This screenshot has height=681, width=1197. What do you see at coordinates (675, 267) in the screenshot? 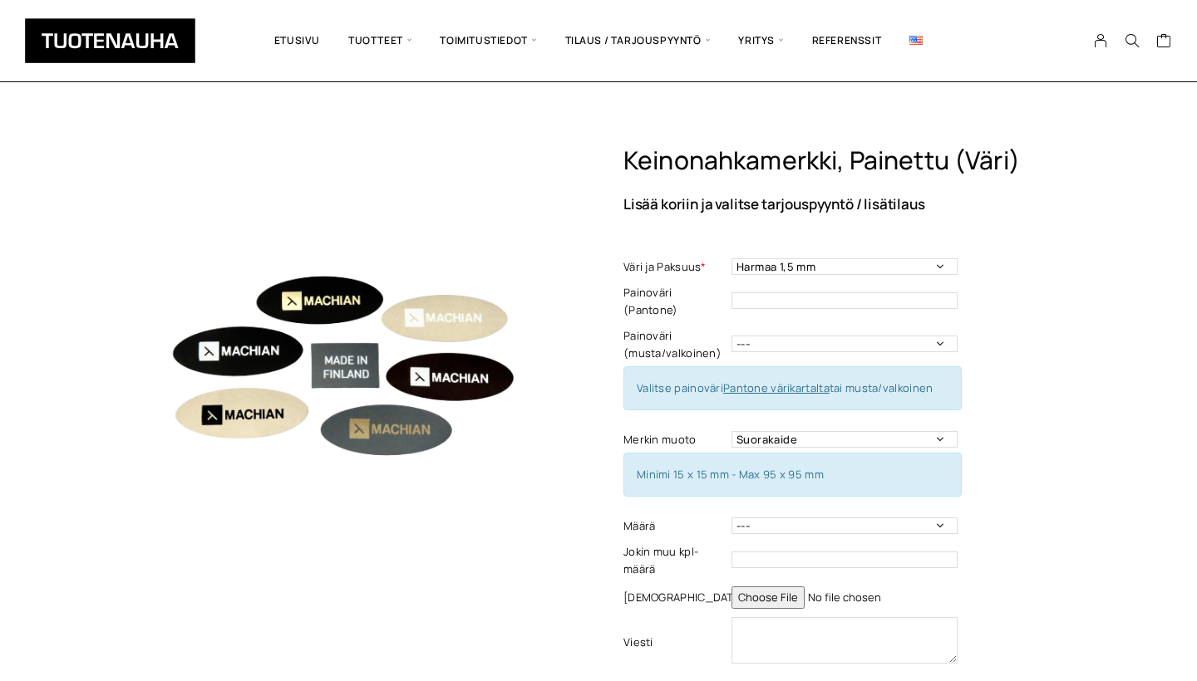
I see `label: Väri ja Paksuus` at bounding box center [675, 267].